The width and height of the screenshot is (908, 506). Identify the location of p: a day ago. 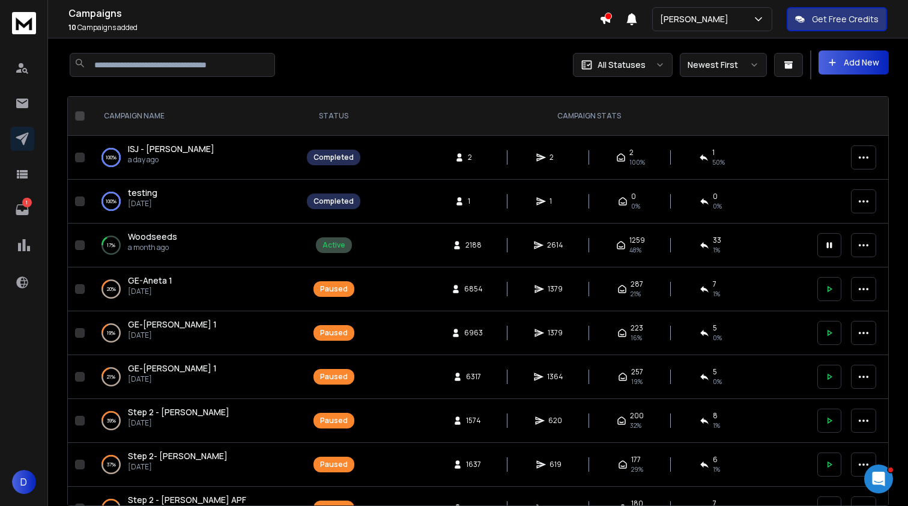
(171, 160).